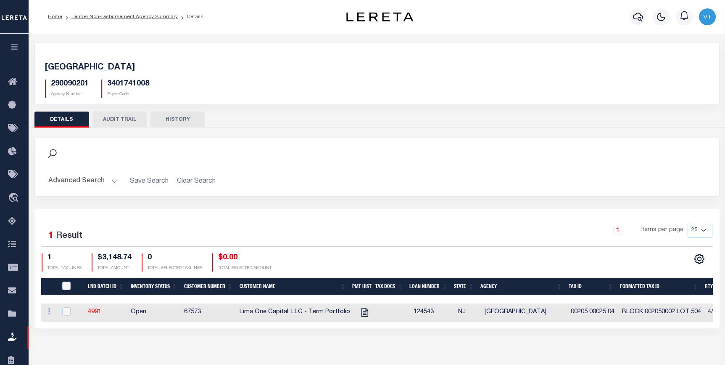  What do you see at coordinates (175, 258) in the screenshot?
I see `h4: 0` at bounding box center [175, 258].